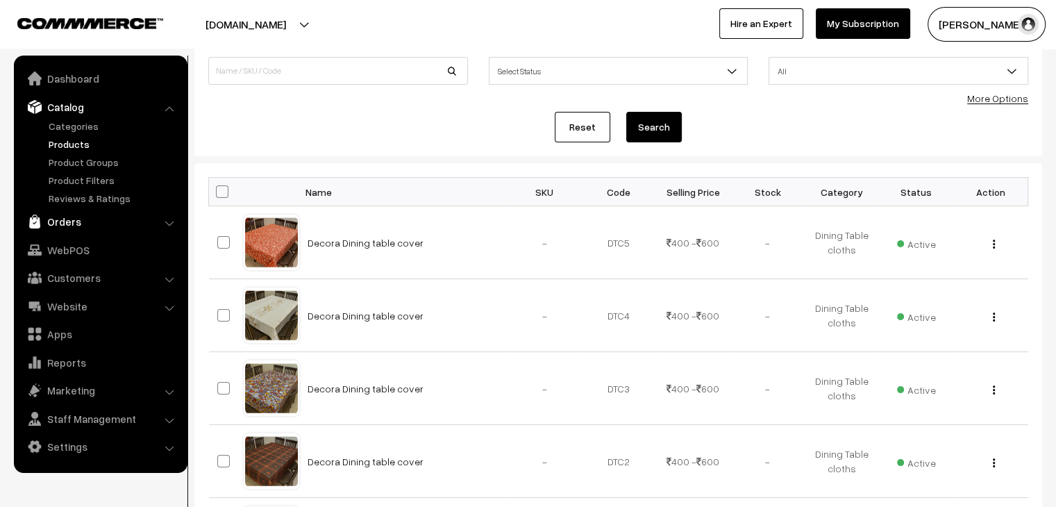  What do you see at coordinates (100, 390) in the screenshot?
I see `a: Marketing` at bounding box center [100, 390].